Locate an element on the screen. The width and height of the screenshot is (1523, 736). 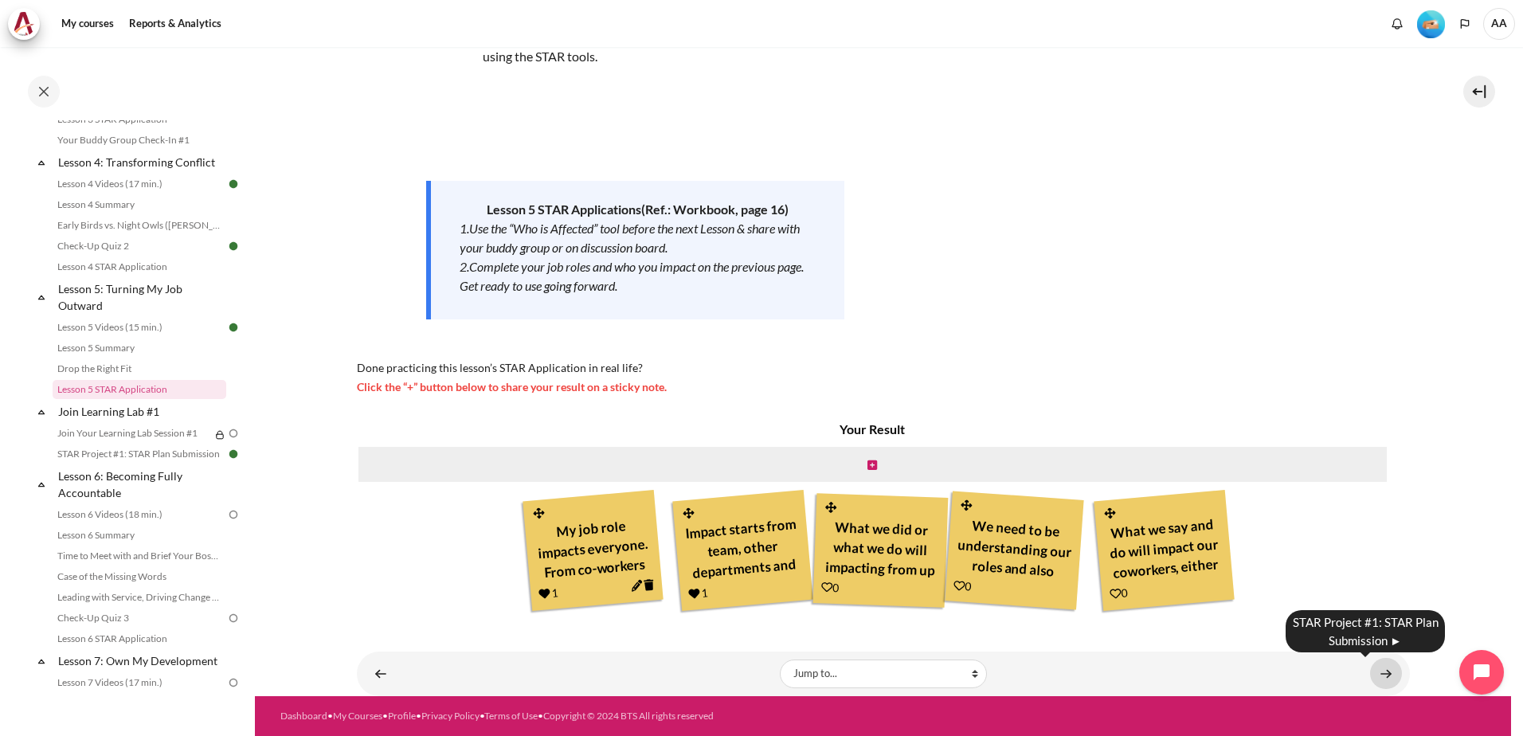
a: Join Learning Lab #1 is located at coordinates (141, 411).